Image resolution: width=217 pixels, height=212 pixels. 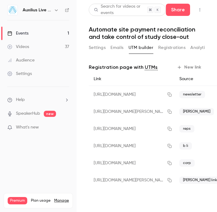 I want to click on button: Registrations, so click(x=171, y=48).